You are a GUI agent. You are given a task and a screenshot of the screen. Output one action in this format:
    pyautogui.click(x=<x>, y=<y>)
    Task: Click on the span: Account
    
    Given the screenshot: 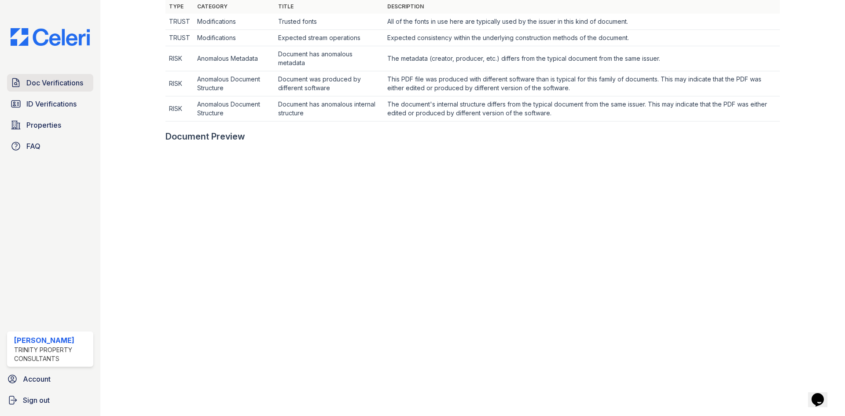 What is the action you would take?
    pyautogui.click(x=37, y=379)
    